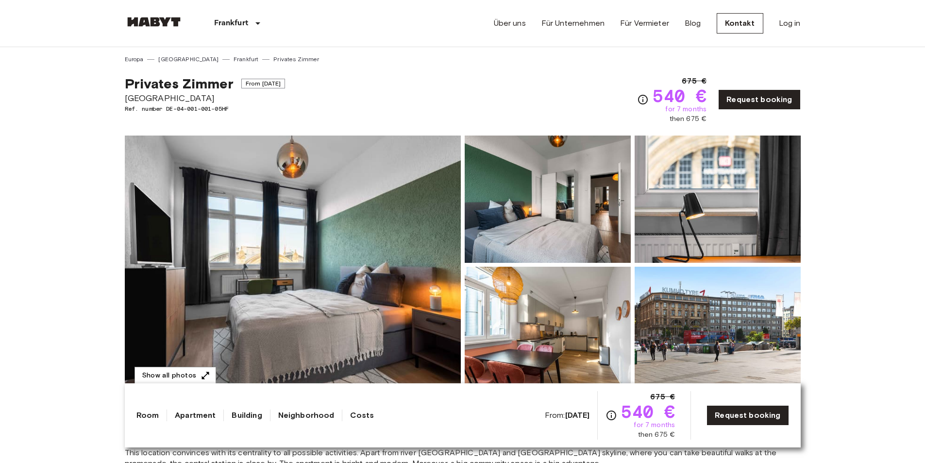  Describe the element at coordinates (293, 265) in the screenshot. I see `img: Marketing picture of unit DE-04-001-001-05HF` at that location.